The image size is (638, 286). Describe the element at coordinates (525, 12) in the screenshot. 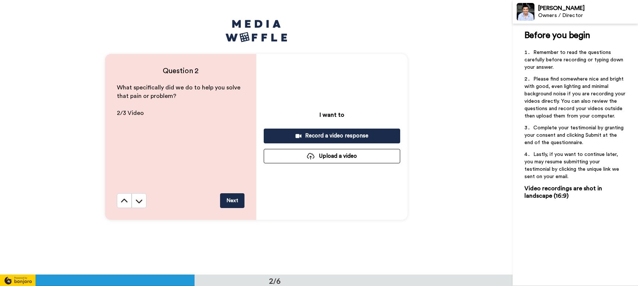

I see `img: Profile Image` at that location.